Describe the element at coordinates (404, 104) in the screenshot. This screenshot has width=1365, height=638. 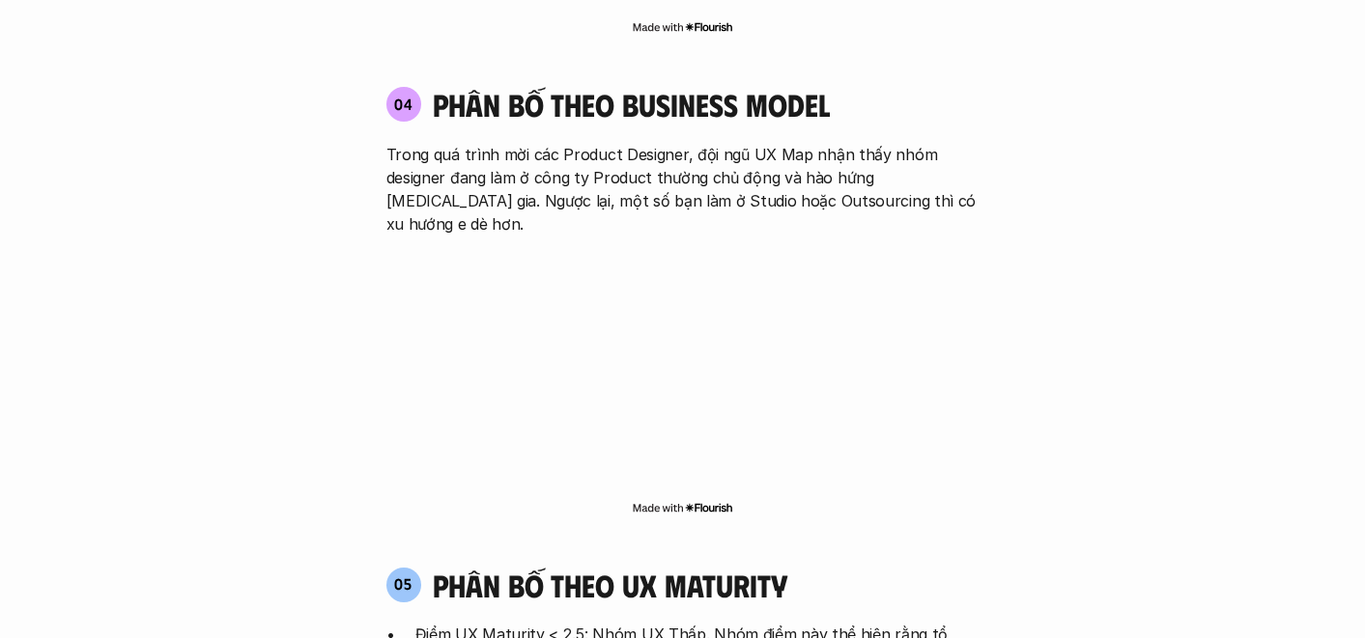
I see `p: 04` at that location.